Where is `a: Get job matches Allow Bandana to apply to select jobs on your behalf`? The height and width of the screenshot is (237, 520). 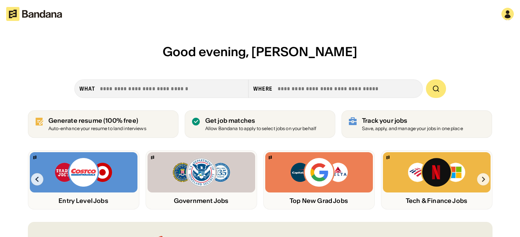 a: Get job matches Allow Bandana to apply to select jobs on your behalf is located at coordinates (260, 124).